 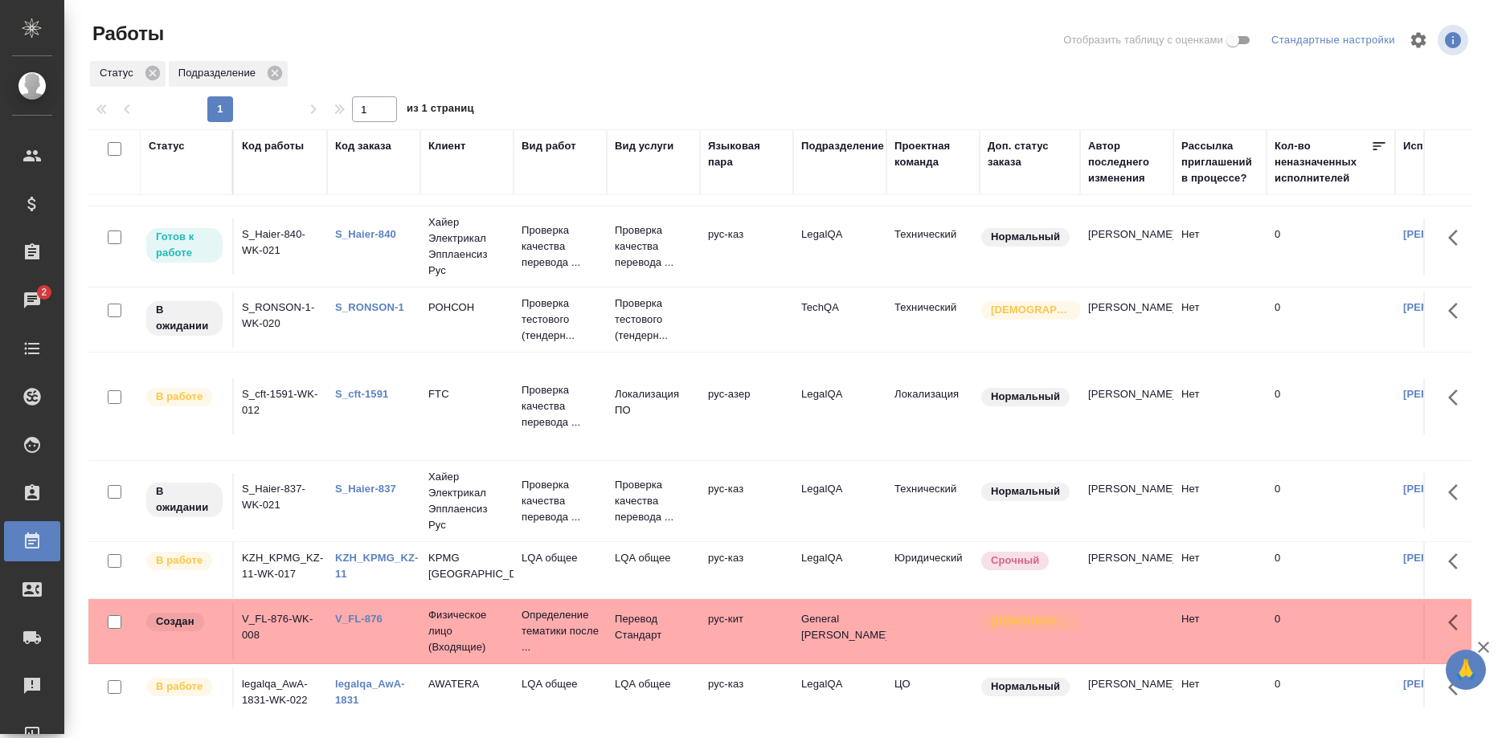 What do you see at coordinates (467, 632) in the screenshot?
I see `p: Физическое лицо (Входящие)` at bounding box center [467, 632].